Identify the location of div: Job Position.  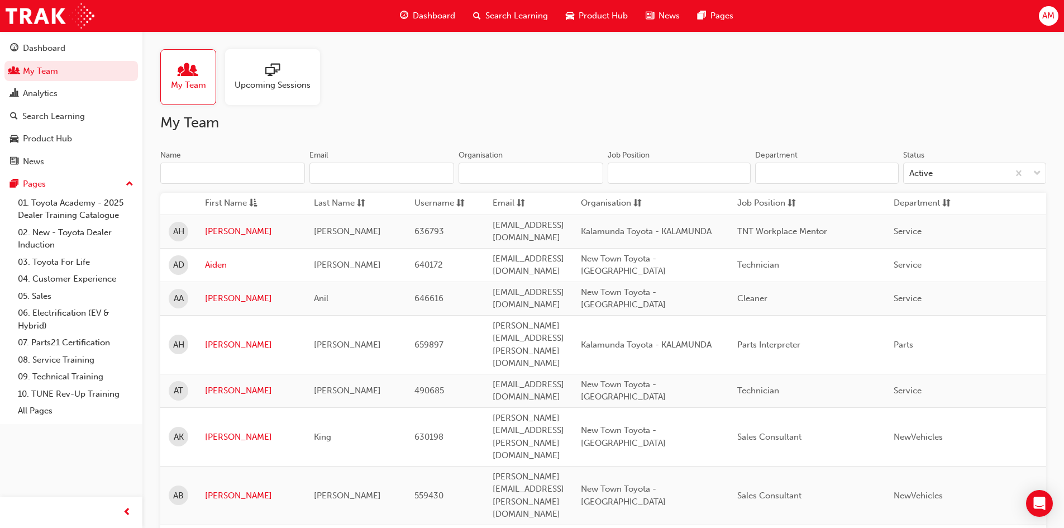
(628, 155).